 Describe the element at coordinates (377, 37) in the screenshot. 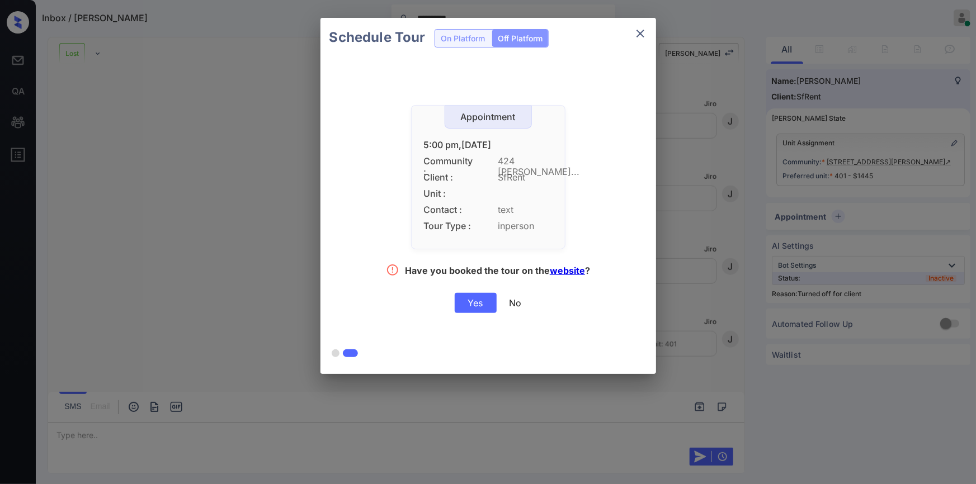

I see `h2: Schedule Tour` at that location.